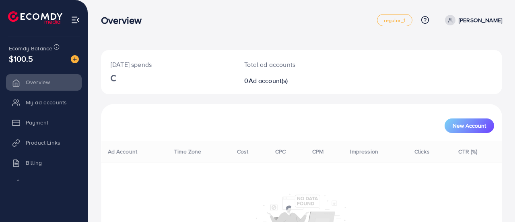 Image resolution: width=515 pixels, height=222 pixels. I want to click on img: menu, so click(75, 20).